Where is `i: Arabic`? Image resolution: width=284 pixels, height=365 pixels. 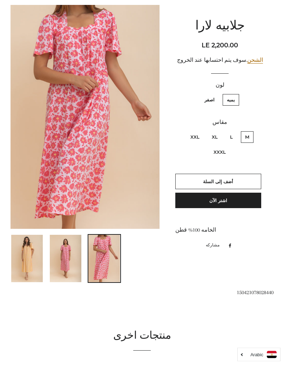 i: Arabic is located at coordinates (257, 354).